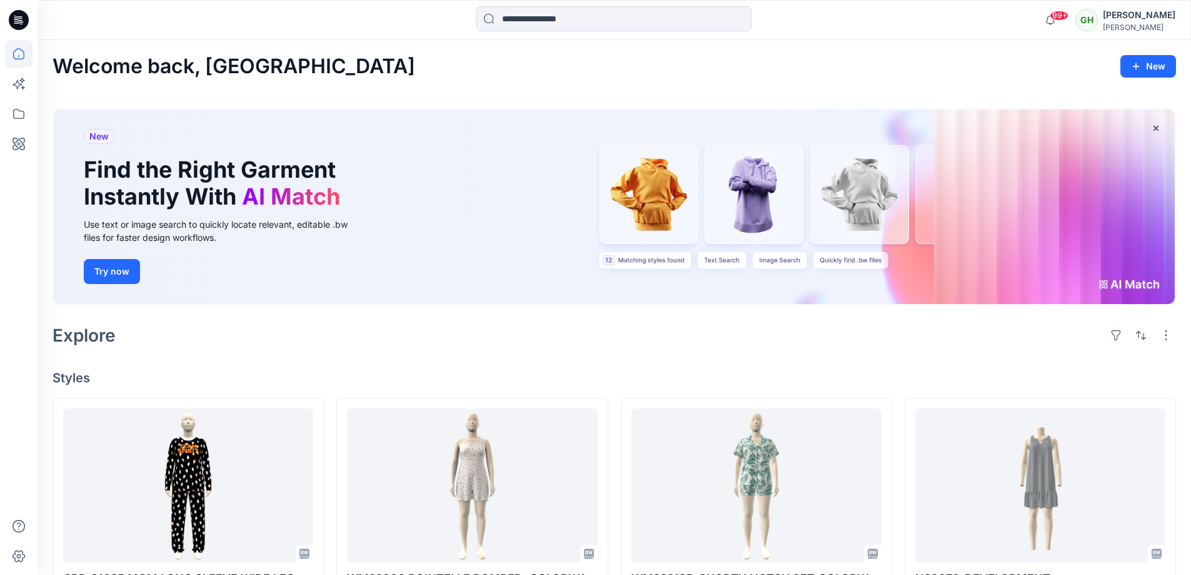  Describe the element at coordinates (215, 183) in the screenshot. I see `h1: Find the Right Garment Instantly With` at that location.